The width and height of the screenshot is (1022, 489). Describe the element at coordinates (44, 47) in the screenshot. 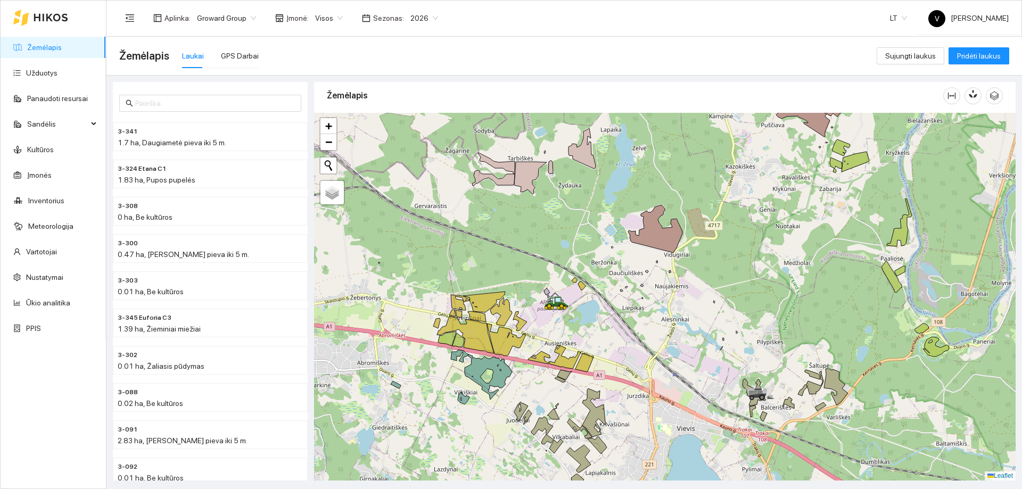

I see `a: Žemėlapis` at that location.